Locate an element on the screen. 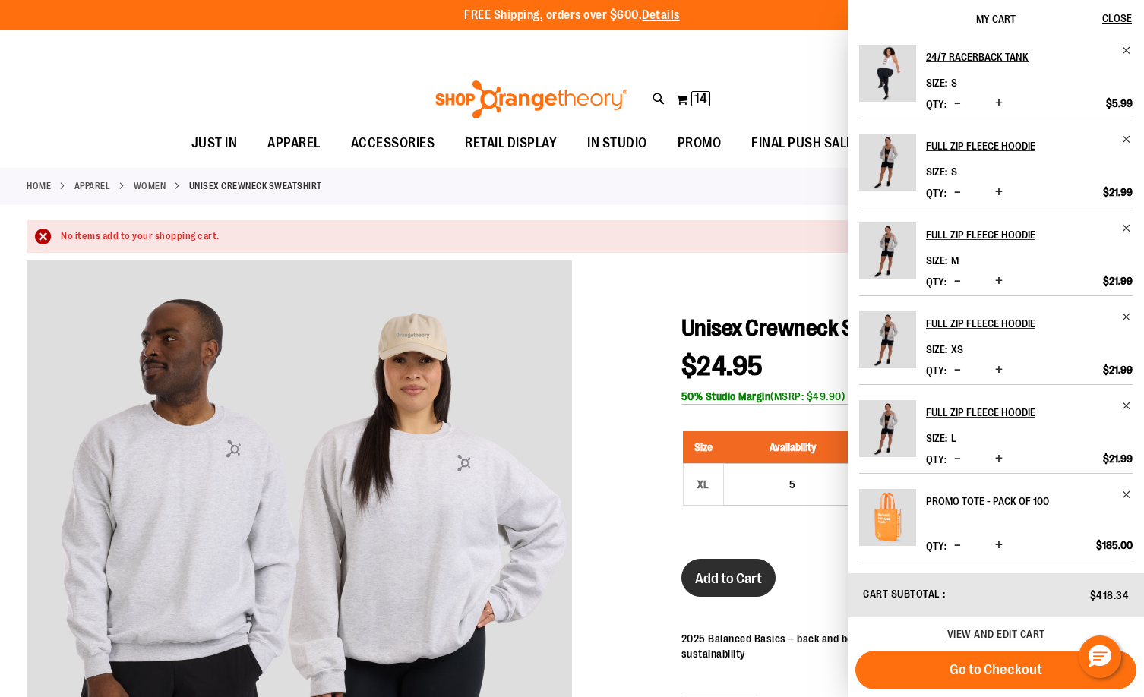  span: JUST IN is located at coordinates (214, 143).